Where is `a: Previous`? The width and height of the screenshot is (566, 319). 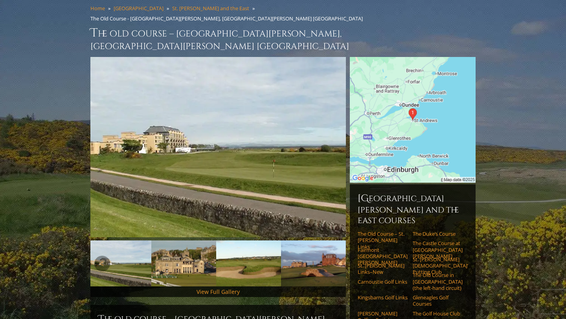 a: Previous is located at coordinates (102, 264).